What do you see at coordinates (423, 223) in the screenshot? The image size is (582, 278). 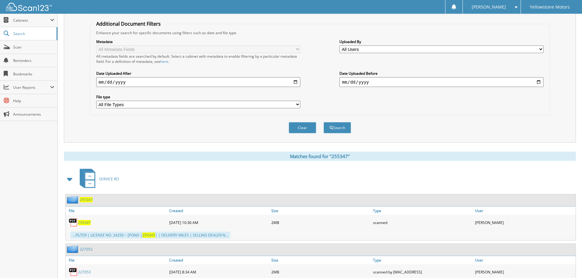 I see `div: scanned` at bounding box center [423, 223].